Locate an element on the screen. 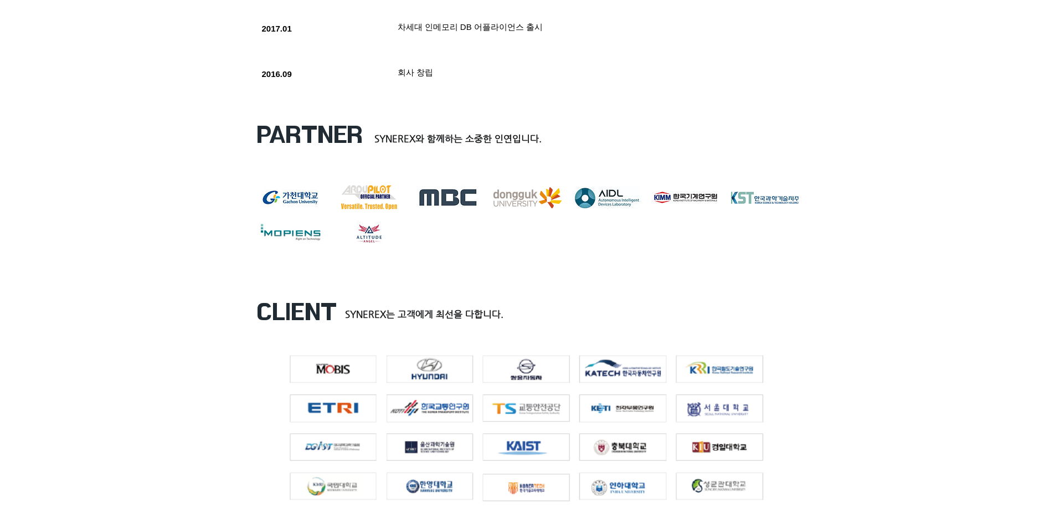 The height and width of the screenshot is (509, 1055). span: 차세대 인메모리 DB 어플라이언스 출시 is located at coordinates (470, 27).